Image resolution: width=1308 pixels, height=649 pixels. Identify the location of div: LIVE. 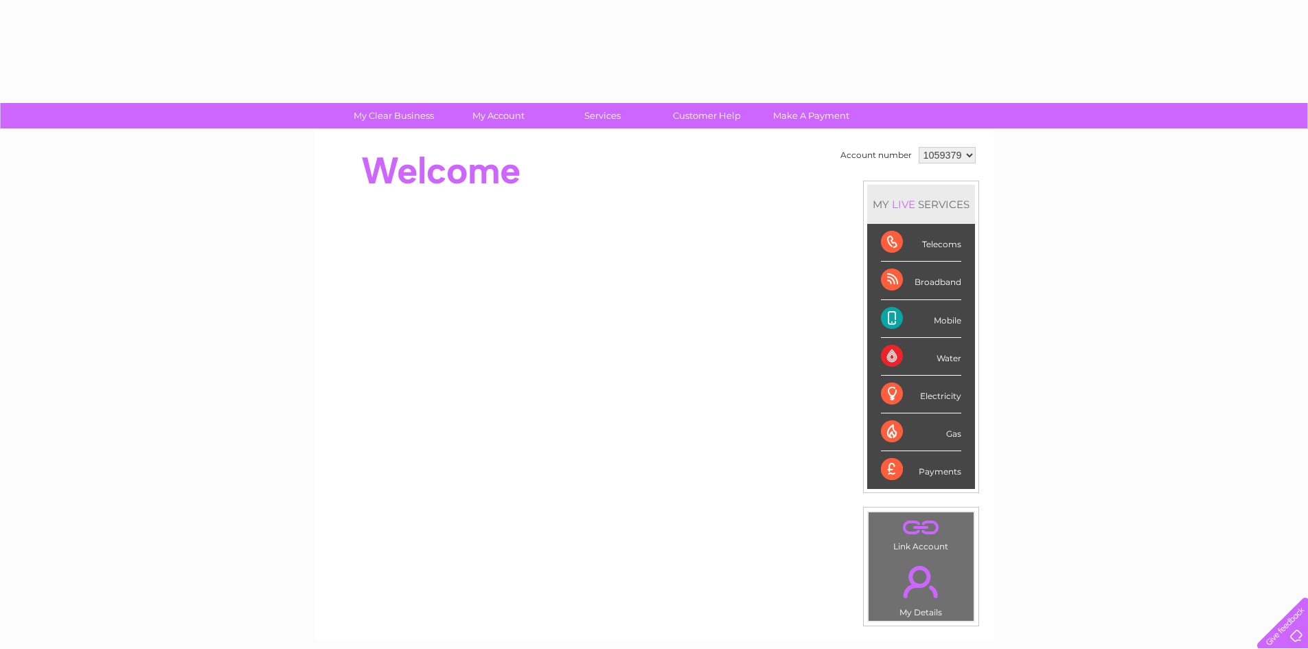
(904, 204).